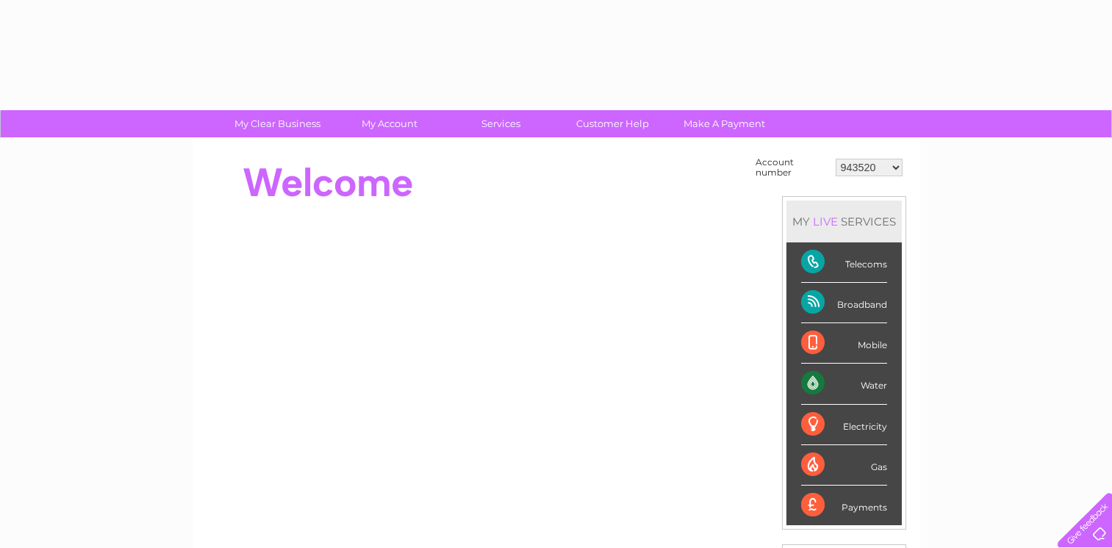 Image resolution: width=1112 pixels, height=548 pixels. Describe the element at coordinates (844, 465) in the screenshot. I see `div: Gas` at that location.